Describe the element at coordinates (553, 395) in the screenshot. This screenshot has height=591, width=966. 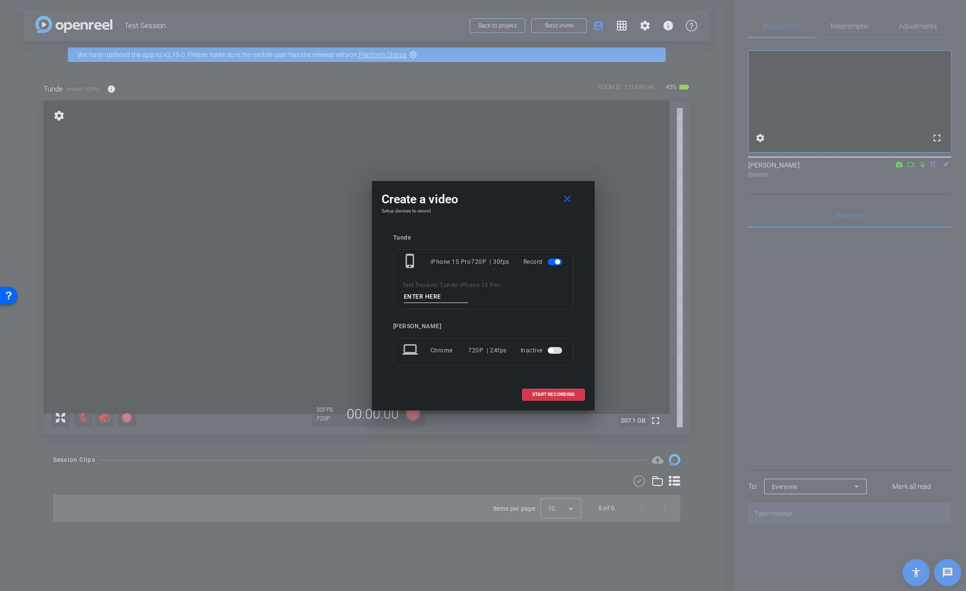
I see `button: START RECORDING` at that location.